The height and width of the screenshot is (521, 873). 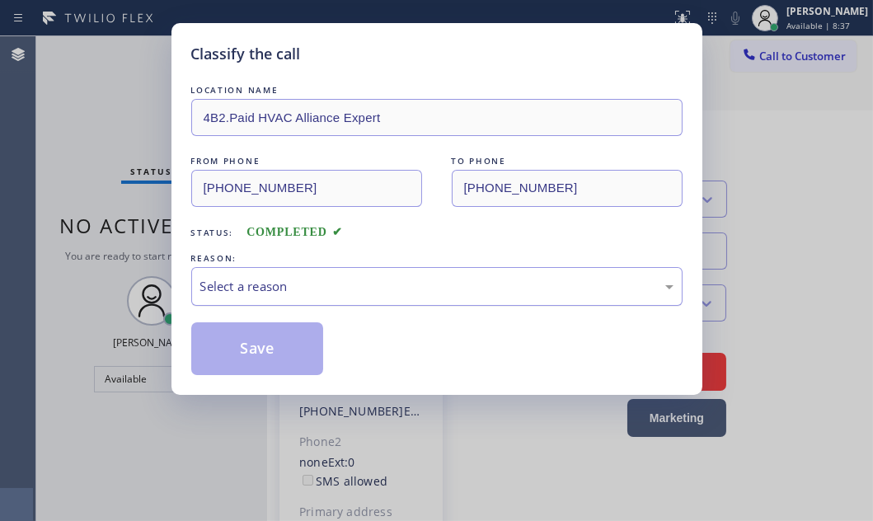 What do you see at coordinates (437, 258) in the screenshot?
I see `div: REASON:` at bounding box center [437, 258].